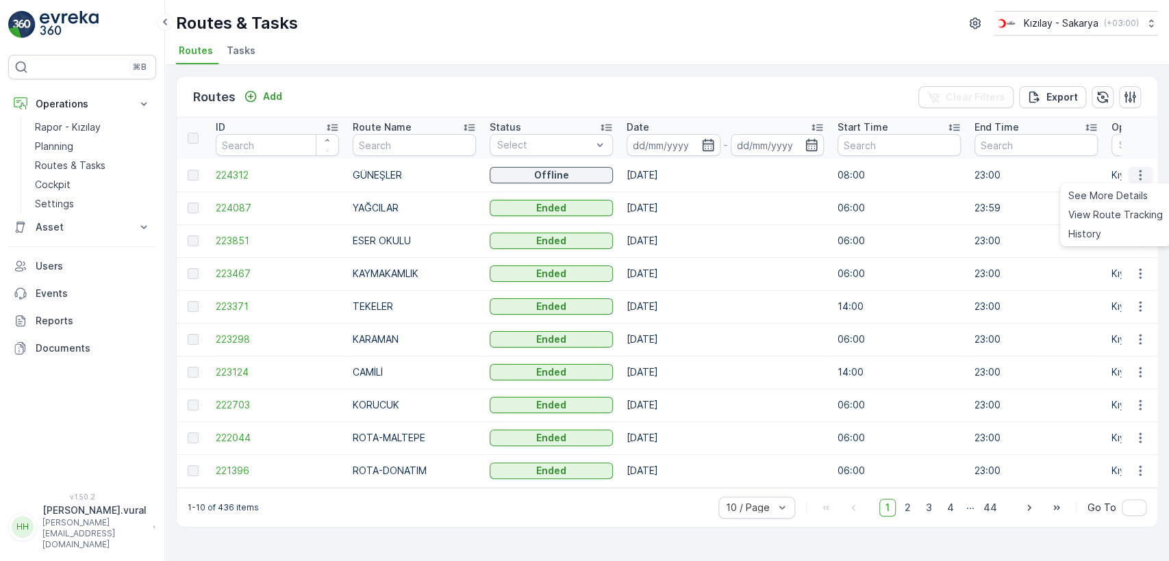 This screenshot has height=561, width=1169. What do you see at coordinates (277, 175) in the screenshot?
I see `a: 224312` at bounding box center [277, 175].